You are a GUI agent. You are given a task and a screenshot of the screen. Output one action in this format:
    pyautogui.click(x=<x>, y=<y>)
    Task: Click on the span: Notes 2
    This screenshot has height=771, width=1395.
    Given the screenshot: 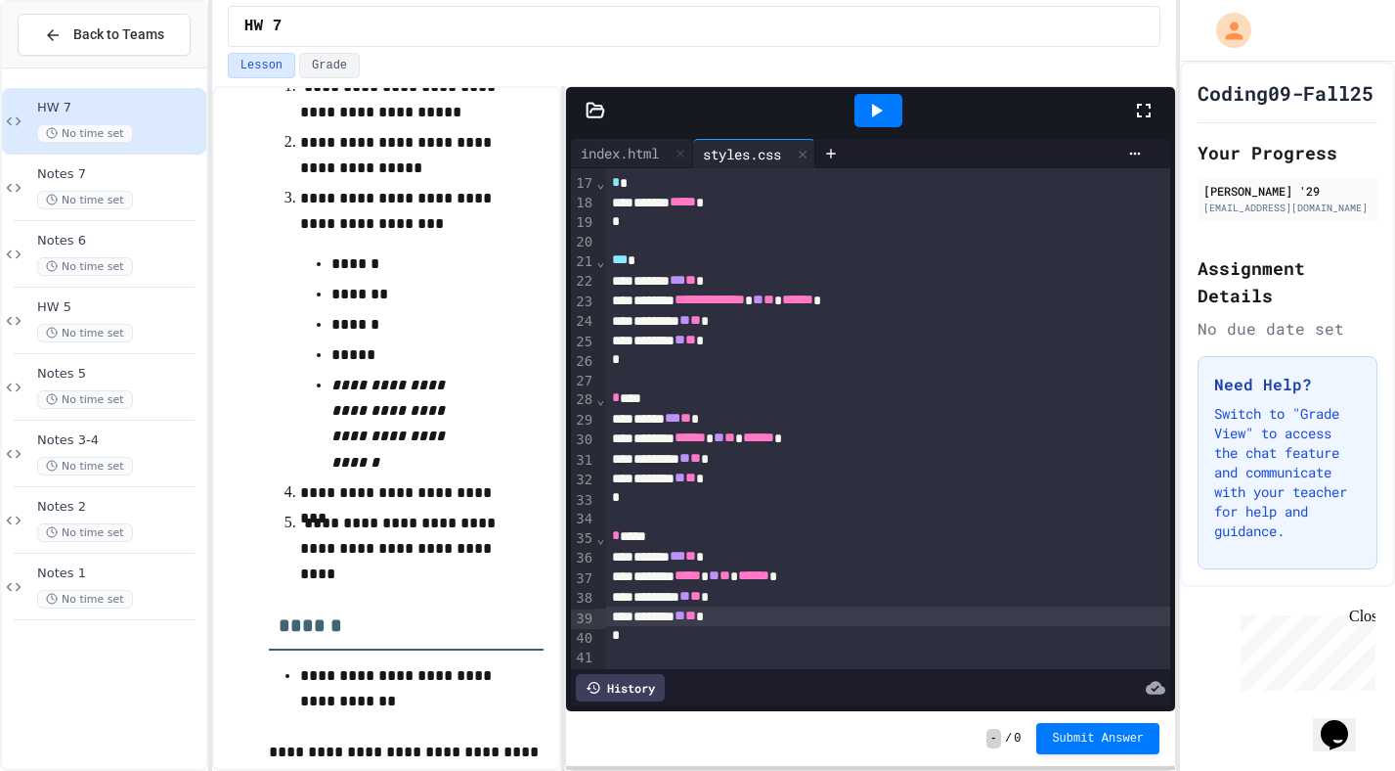 What is the action you would take?
    pyautogui.click(x=119, y=507)
    